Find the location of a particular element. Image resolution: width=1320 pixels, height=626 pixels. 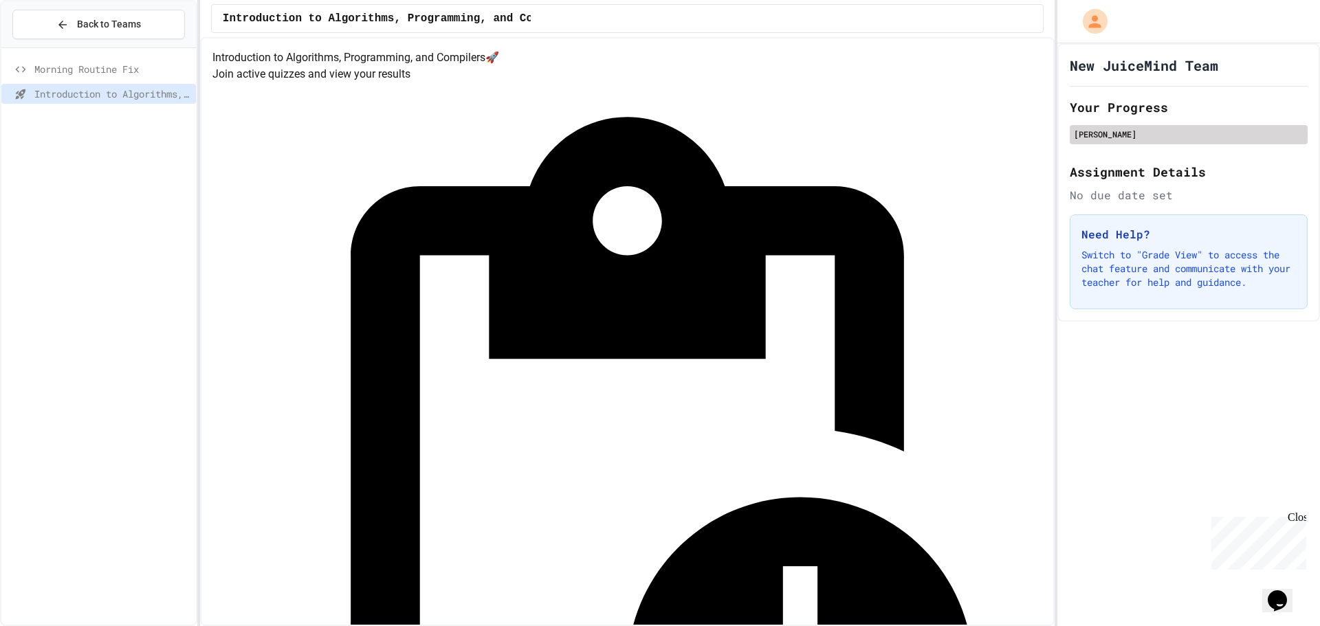

p: Join active quizzes and view your results is located at coordinates (627, 74).